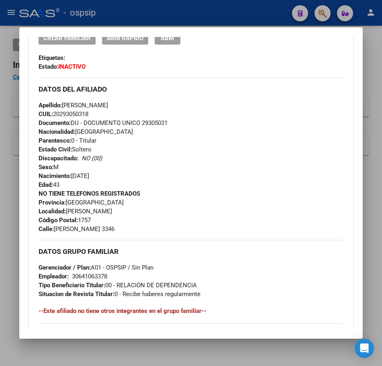 This screenshot has height=366, width=382. What do you see at coordinates (52, 211) in the screenshot?
I see `strong: Localidad:` at bounding box center [52, 211].